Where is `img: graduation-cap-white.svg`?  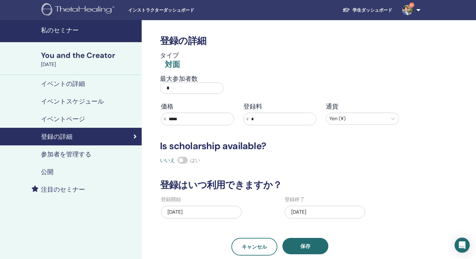 img: graduation-cap-white.svg is located at coordinates (346, 10).